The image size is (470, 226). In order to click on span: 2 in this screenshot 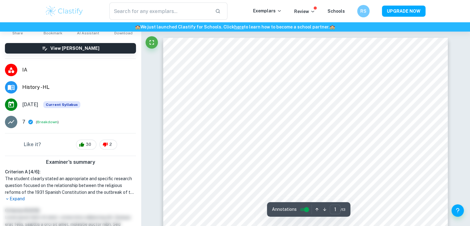, I will do `click(111, 144)`.